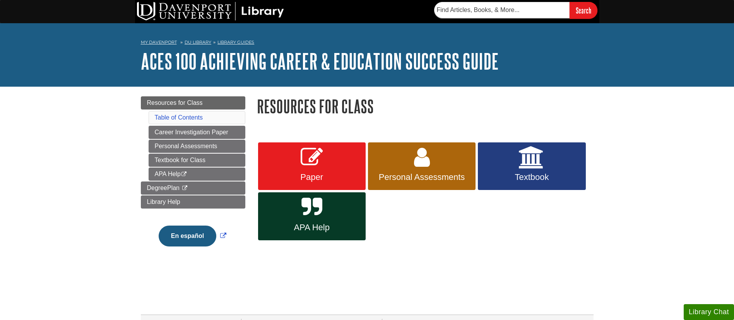 This screenshot has width=734, height=320. I want to click on div: Guide Page Menu, so click(193, 178).